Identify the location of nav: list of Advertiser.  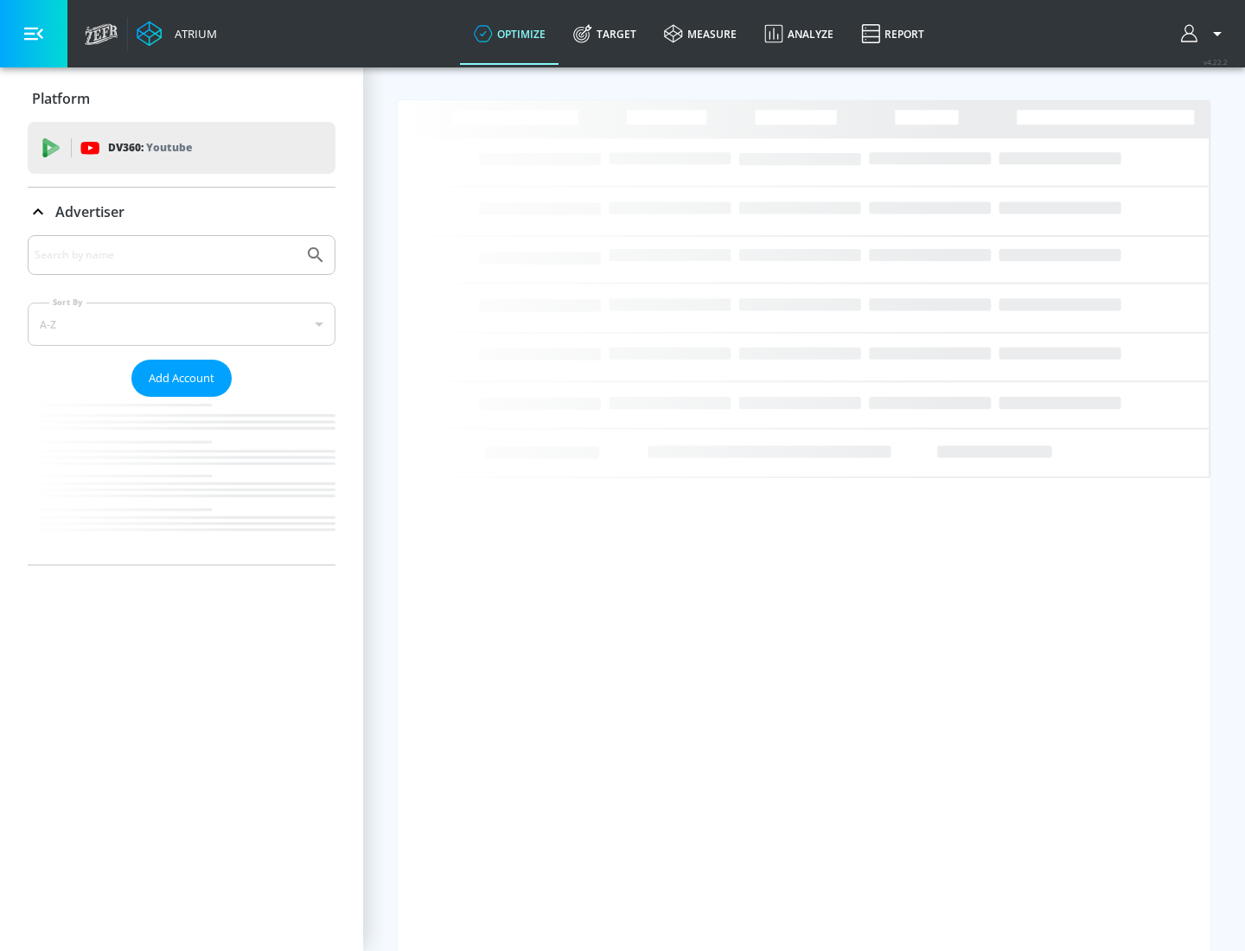
(182, 481).